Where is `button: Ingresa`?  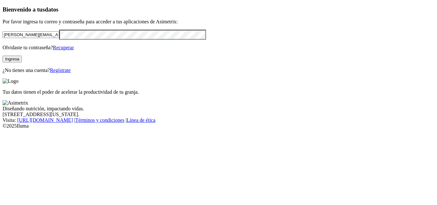
button: Ingresa is located at coordinates (12, 59).